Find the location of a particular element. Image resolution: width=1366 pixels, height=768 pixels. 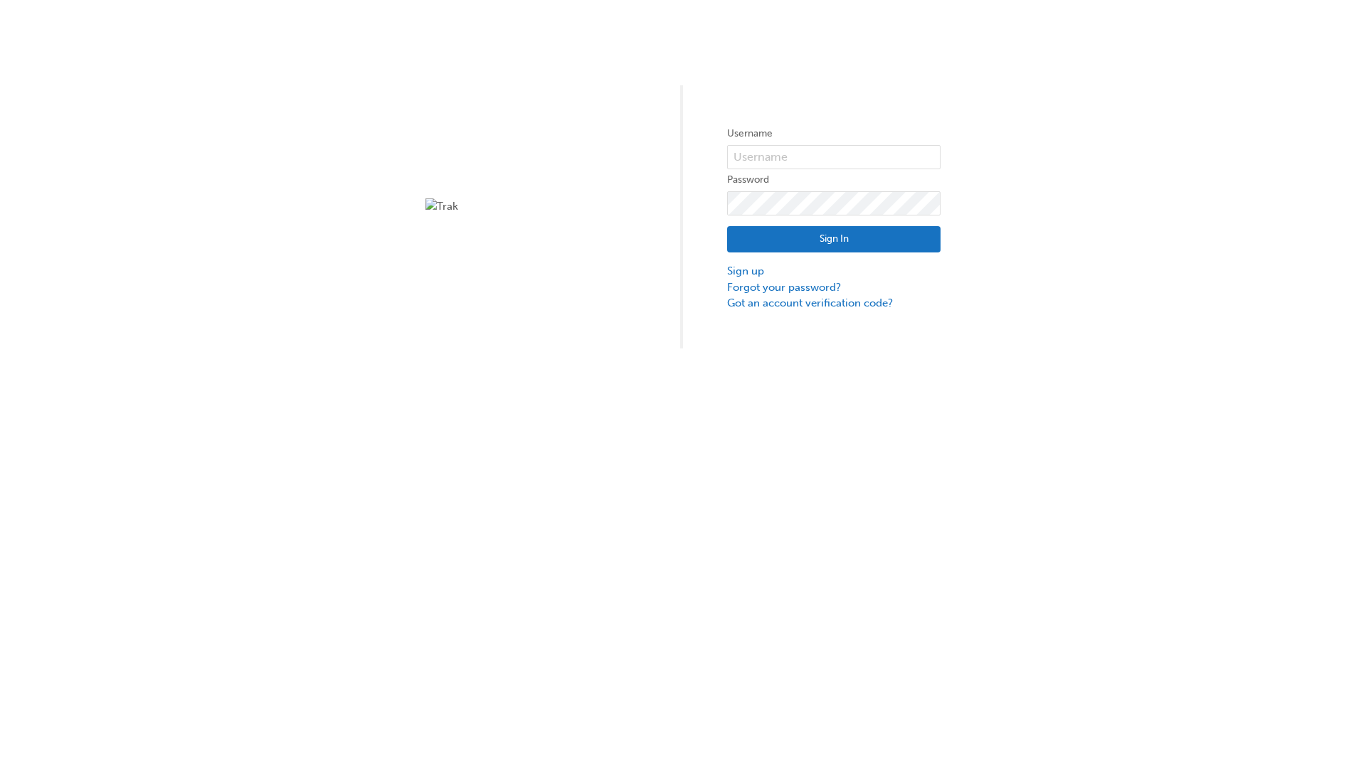

img: Trak is located at coordinates (532, 206).